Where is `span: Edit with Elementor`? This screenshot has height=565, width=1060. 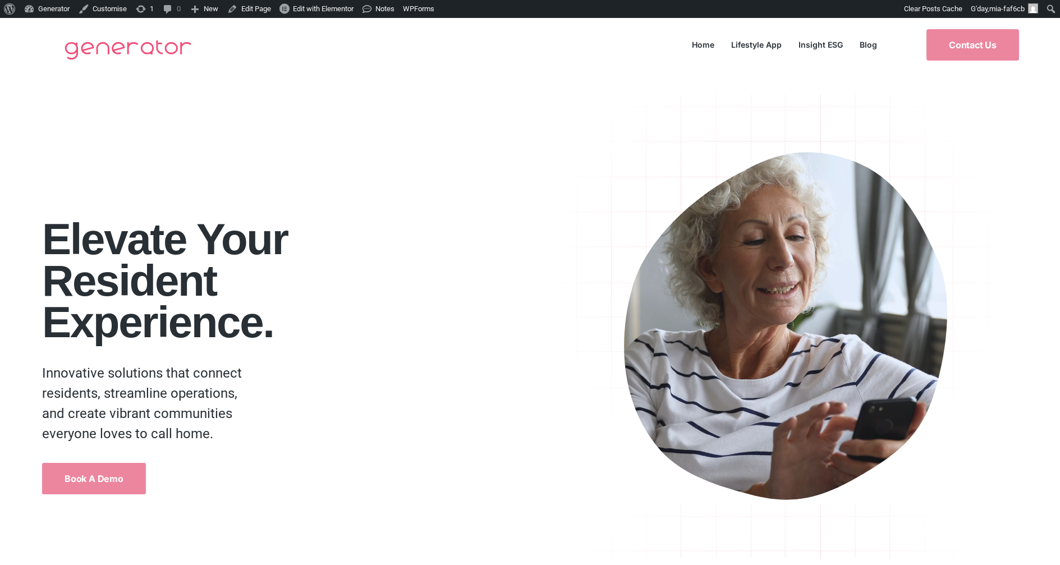 span: Edit with Elementor is located at coordinates (323, 8).